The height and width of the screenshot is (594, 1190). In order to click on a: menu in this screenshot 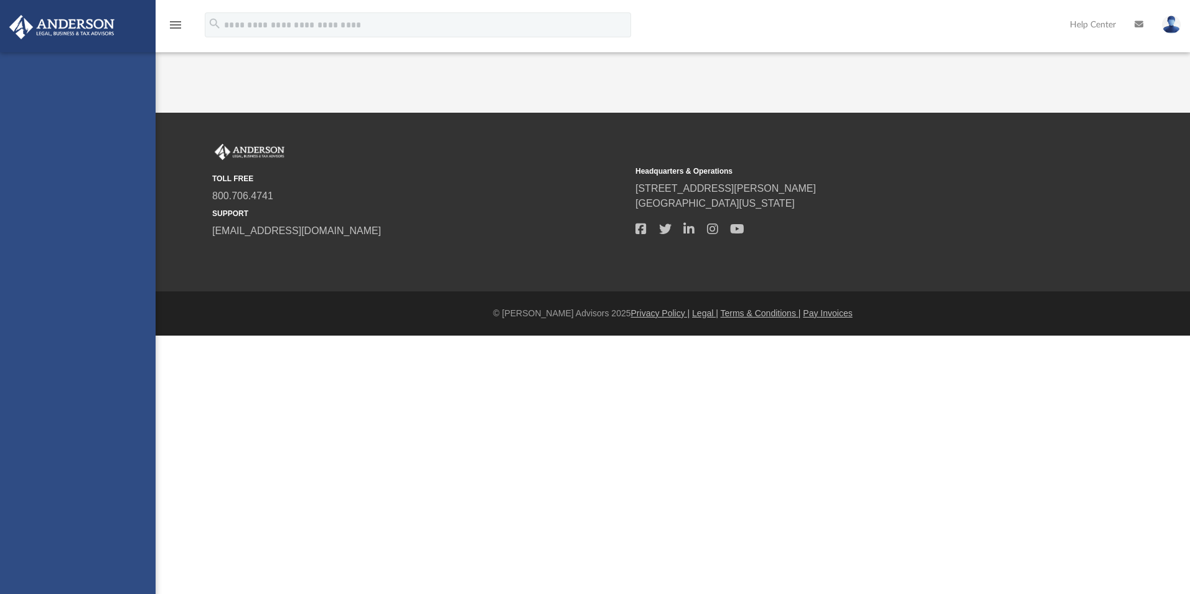, I will do `click(175, 28)`.